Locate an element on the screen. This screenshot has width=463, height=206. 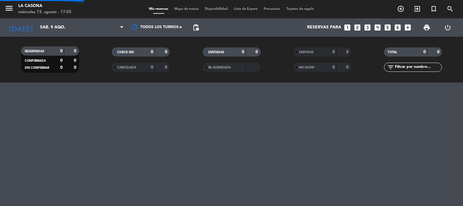
i: looks_3 is located at coordinates (367, 27).